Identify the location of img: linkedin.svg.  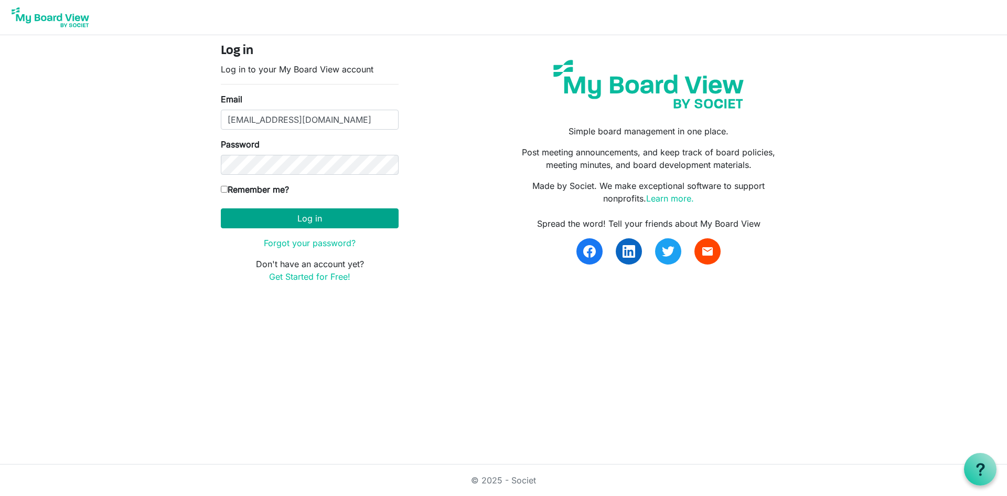
(629, 251).